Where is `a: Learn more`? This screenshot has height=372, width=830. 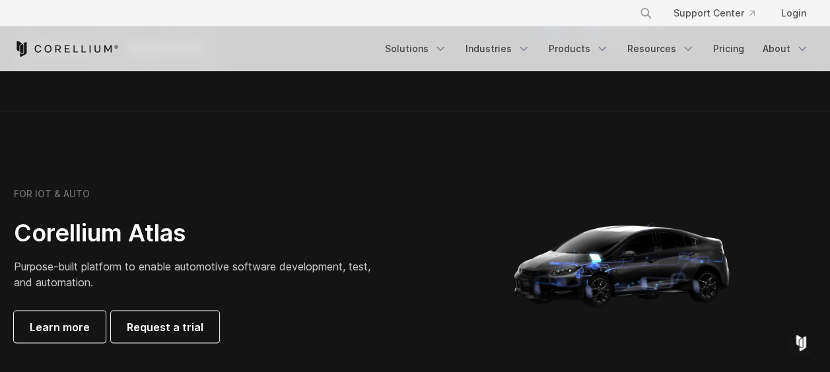
a: Learn more is located at coordinates (59, 327).